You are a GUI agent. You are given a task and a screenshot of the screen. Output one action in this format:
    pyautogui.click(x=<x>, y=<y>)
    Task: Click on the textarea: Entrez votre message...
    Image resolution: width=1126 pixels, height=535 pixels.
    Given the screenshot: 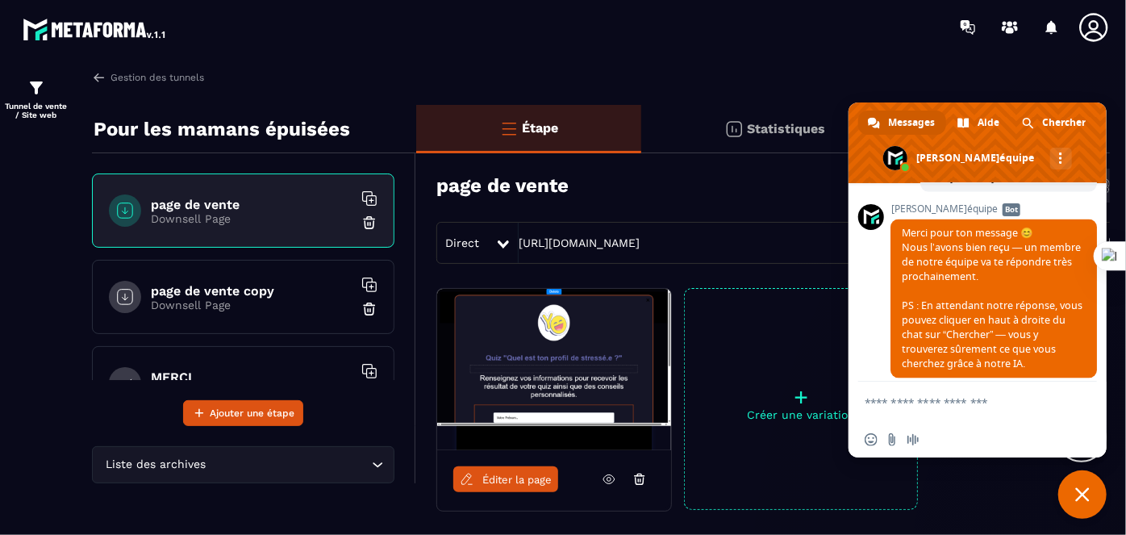 What is the action you would take?
    pyautogui.click(x=962, y=402)
    